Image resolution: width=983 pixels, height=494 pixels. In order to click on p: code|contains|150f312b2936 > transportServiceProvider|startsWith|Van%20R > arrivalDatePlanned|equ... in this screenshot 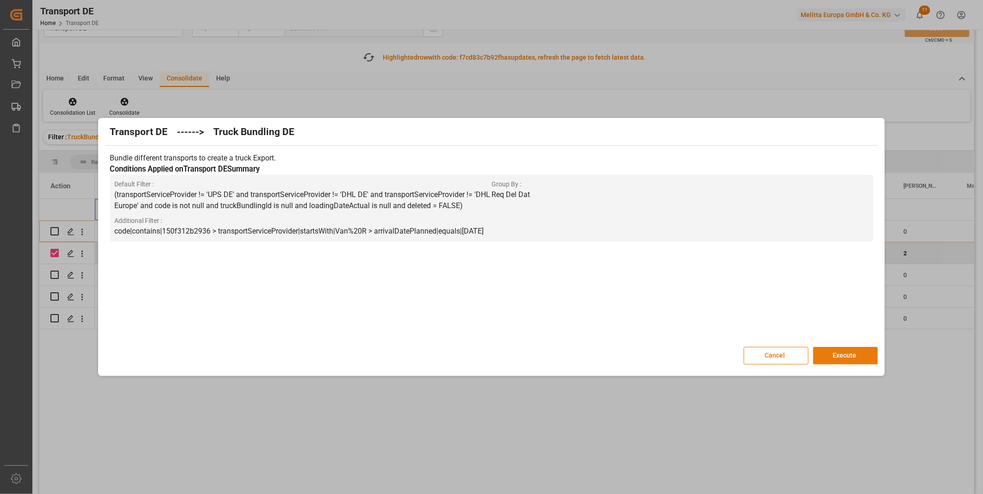, I will do `click(303, 231)`.